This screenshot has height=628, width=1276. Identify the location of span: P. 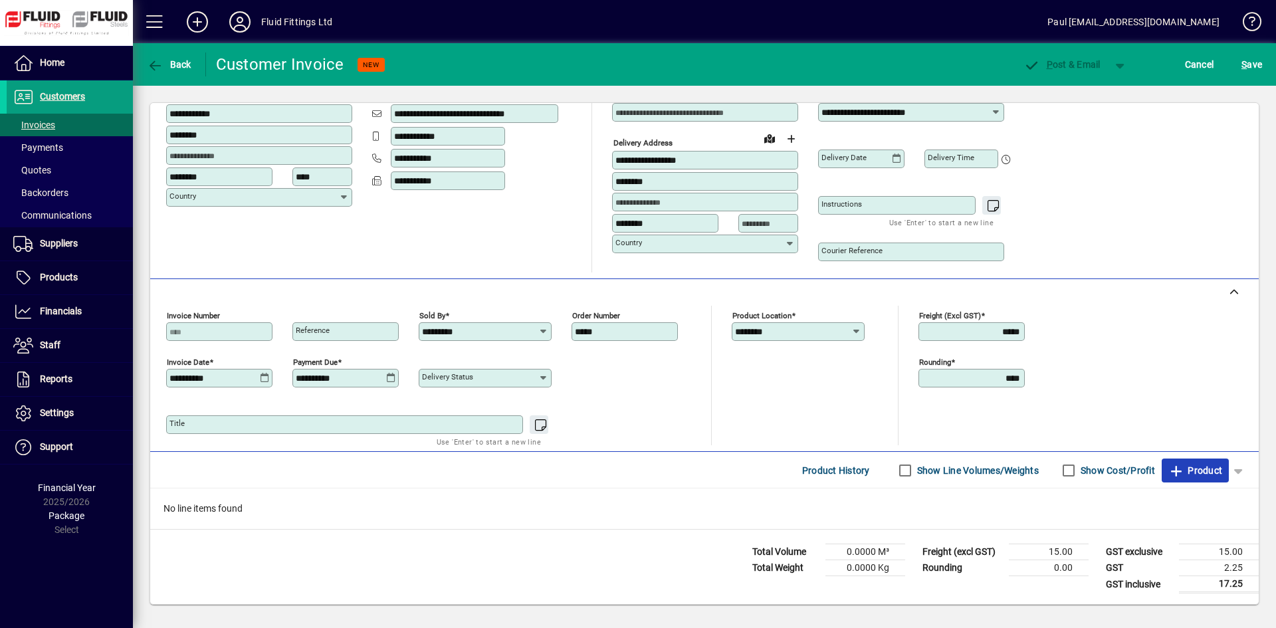
(1049, 64).